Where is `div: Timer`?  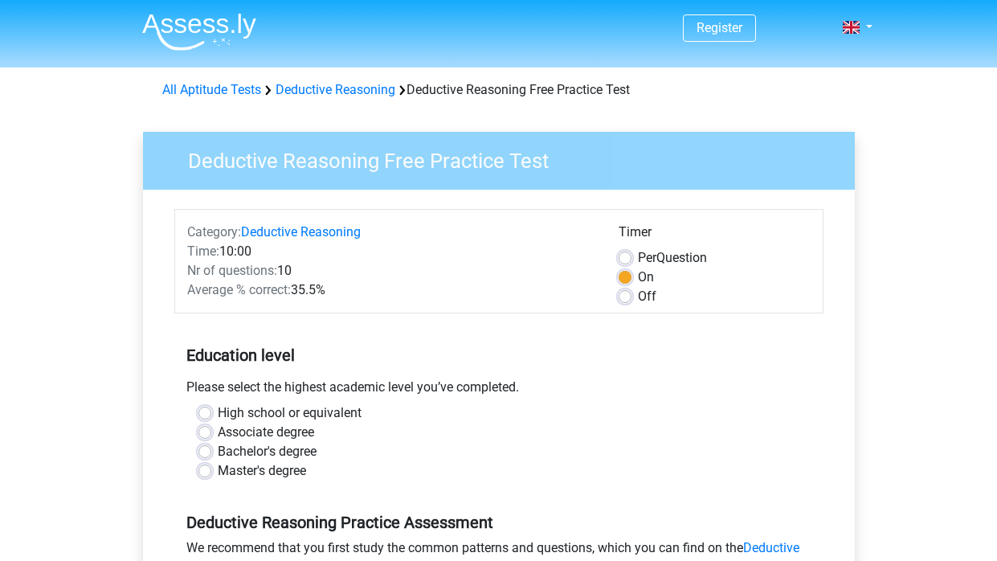
div: Timer is located at coordinates (714, 235).